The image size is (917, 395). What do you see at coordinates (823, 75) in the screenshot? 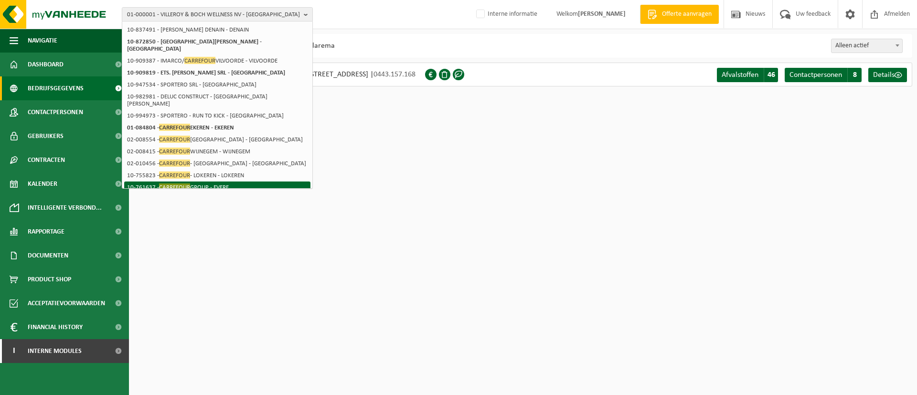
I see `a: Contactpersonen 8` at bounding box center [823, 75].